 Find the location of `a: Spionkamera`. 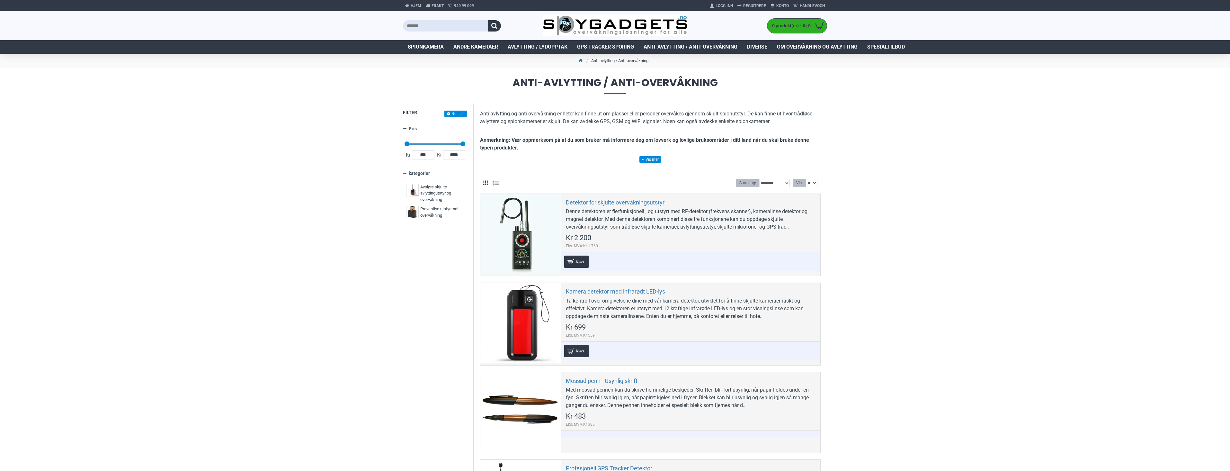

a: Spionkamera is located at coordinates (426, 47).